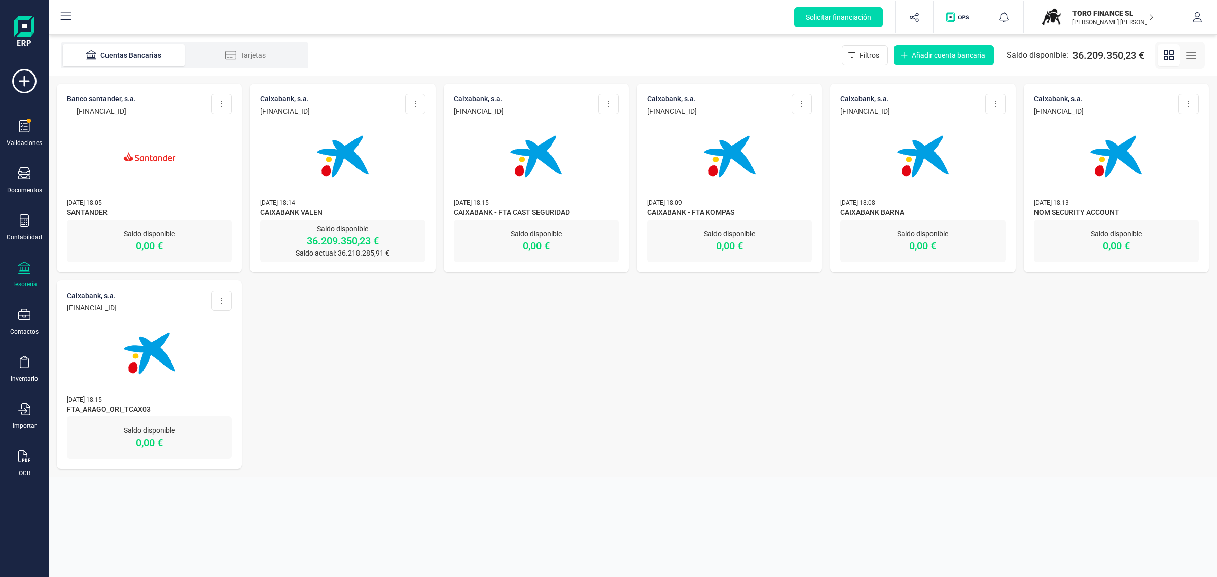 The height and width of the screenshot is (577, 1217). Describe the element at coordinates (959, 17) in the screenshot. I see `img: Logo de OPS` at that location.